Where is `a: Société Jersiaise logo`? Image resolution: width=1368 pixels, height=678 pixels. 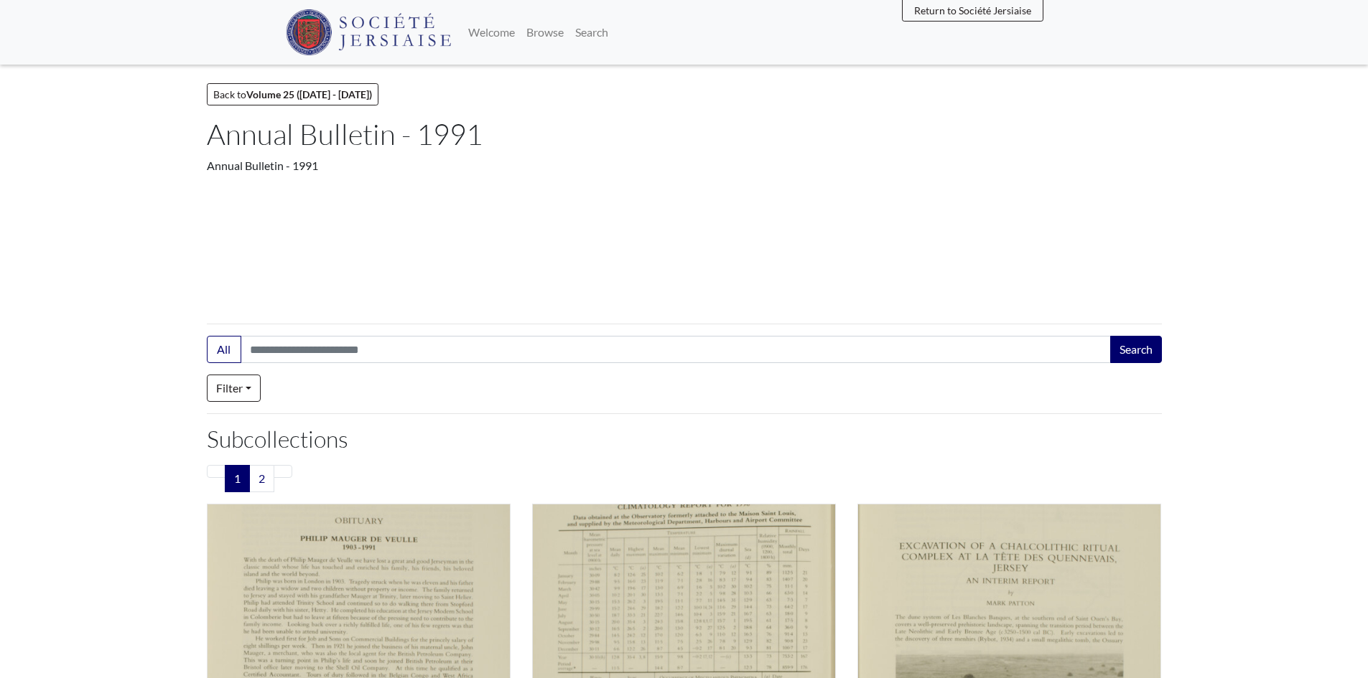
a: Société Jersiaise logo is located at coordinates (368, 32).